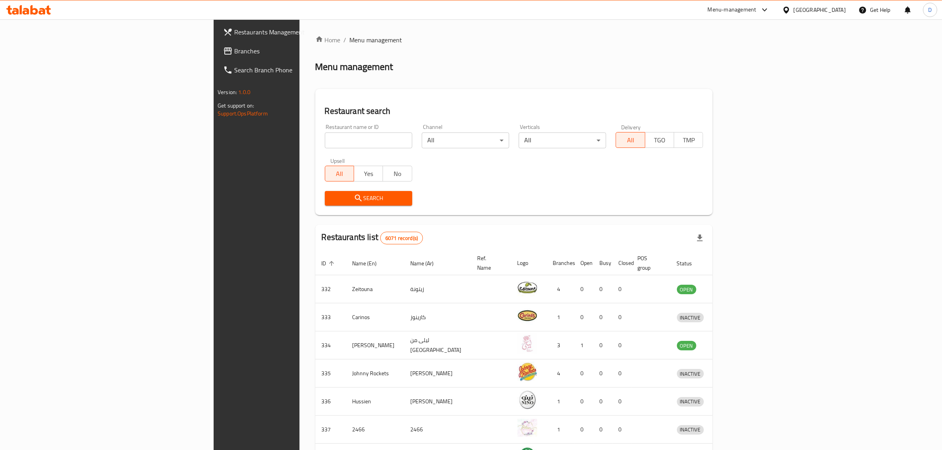 This screenshot has height=450, width=942. Describe the element at coordinates (244, 92) in the screenshot. I see `span: 1.0.0` at that location.